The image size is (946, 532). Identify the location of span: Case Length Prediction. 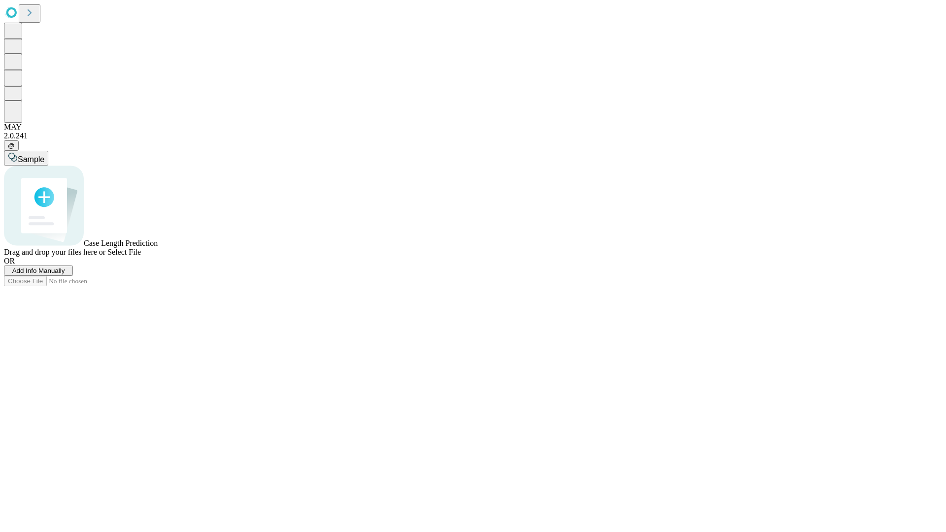
(121, 243).